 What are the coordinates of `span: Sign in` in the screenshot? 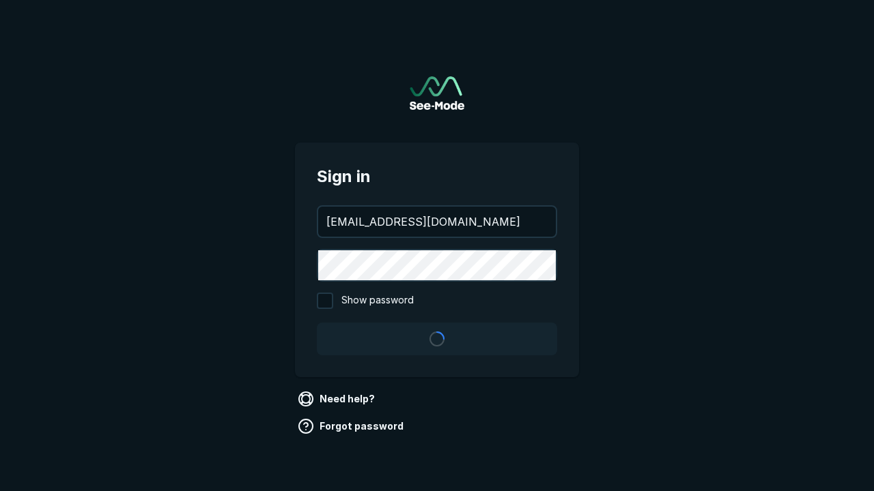 It's located at (437, 177).